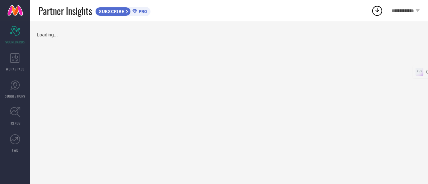  What do you see at coordinates (47, 35) in the screenshot?
I see `span: Loading...` at bounding box center [47, 35].